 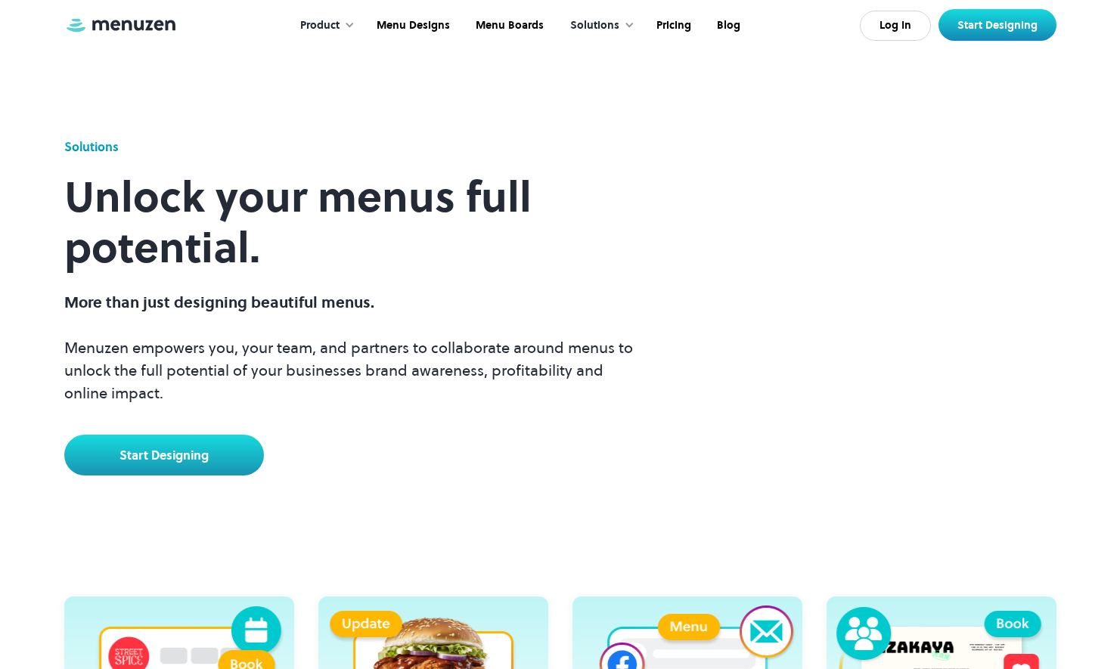 What do you see at coordinates (726, 26) in the screenshot?
I see `a: Blog` at bounding box center [726, 26].